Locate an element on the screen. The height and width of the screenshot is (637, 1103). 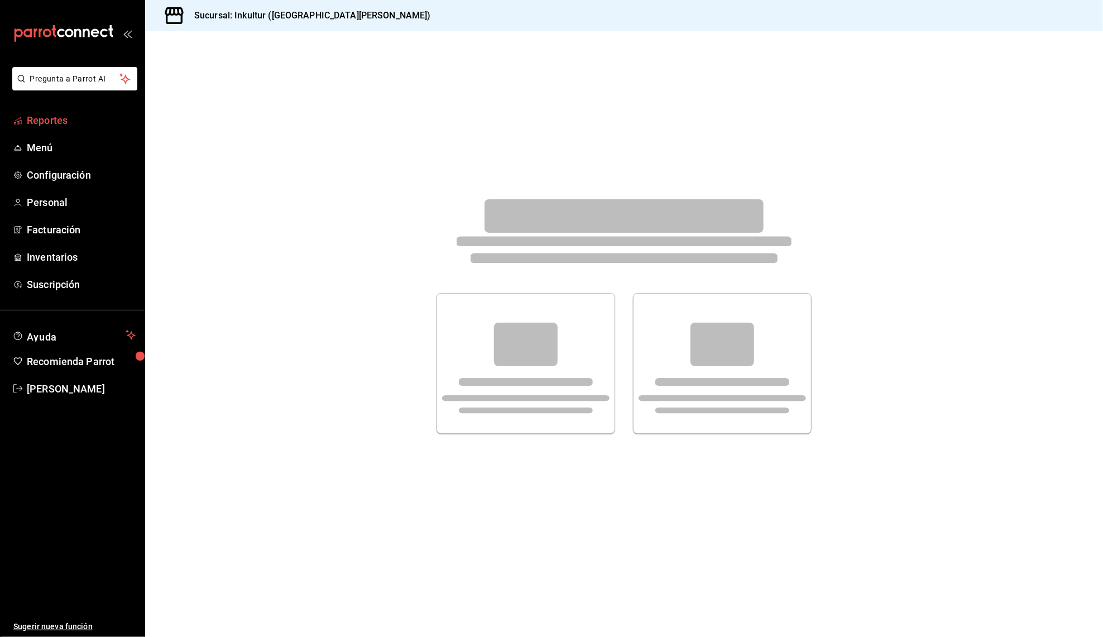
span: Menú is located at coordinates (81, 147).